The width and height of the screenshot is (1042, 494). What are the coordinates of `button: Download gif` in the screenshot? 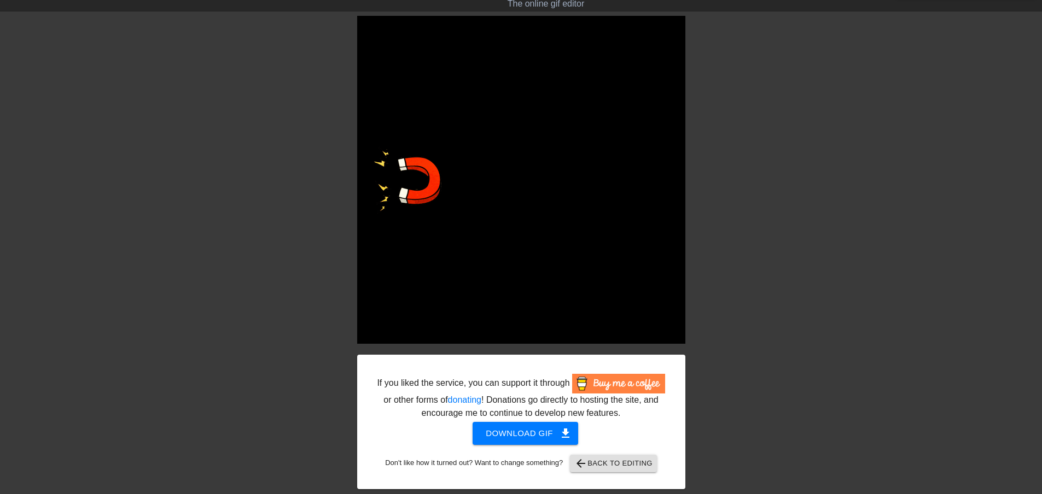 It's located at (525, 434).